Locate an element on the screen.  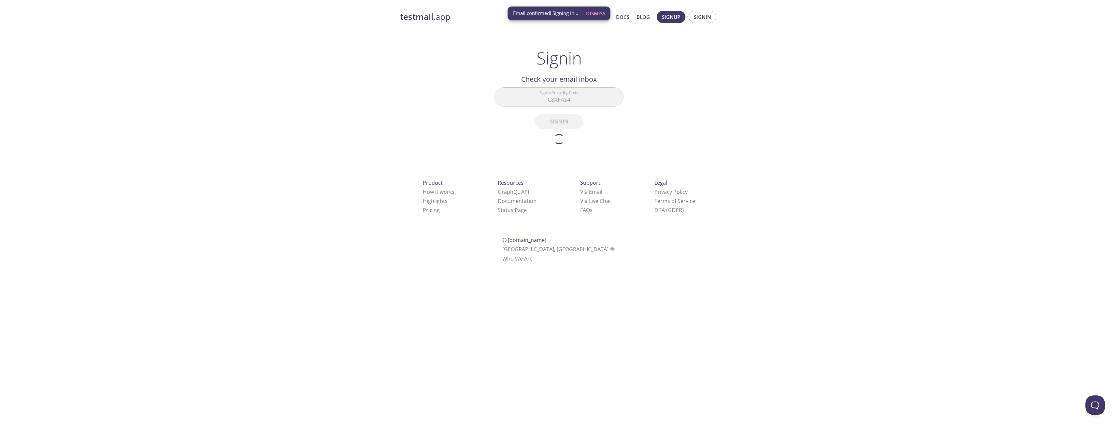
span: Dismiss is located at coordinates (596, 13).